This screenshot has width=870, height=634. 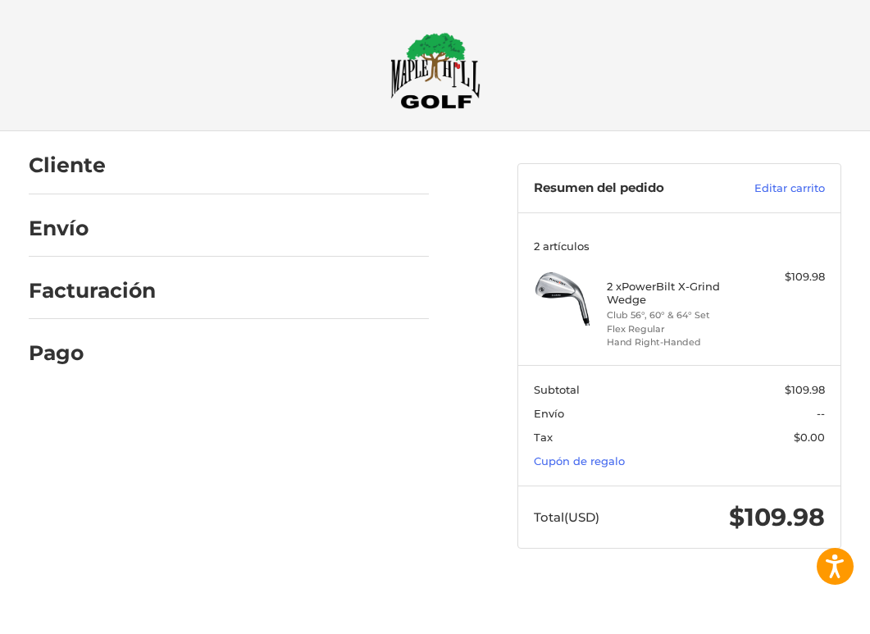 I want to click on span: Total (USD), so click(x=566, y=516).